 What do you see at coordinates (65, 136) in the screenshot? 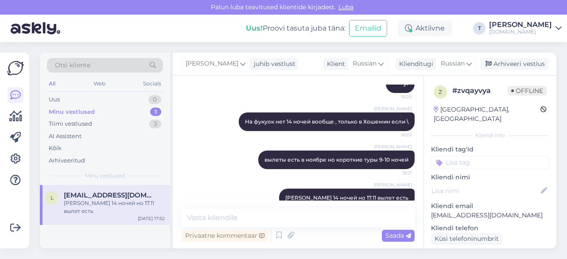
I see `div: AI Assistent` at bounding box center [65, 136].